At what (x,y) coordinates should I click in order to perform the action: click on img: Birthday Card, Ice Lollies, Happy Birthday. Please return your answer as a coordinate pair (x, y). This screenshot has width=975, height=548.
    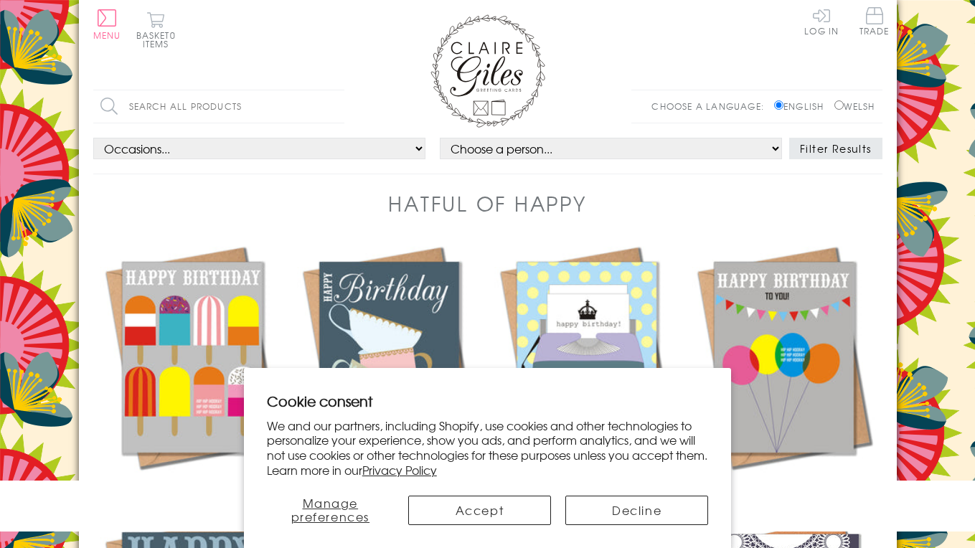
    Looking at the image, I should click on (191, 356).